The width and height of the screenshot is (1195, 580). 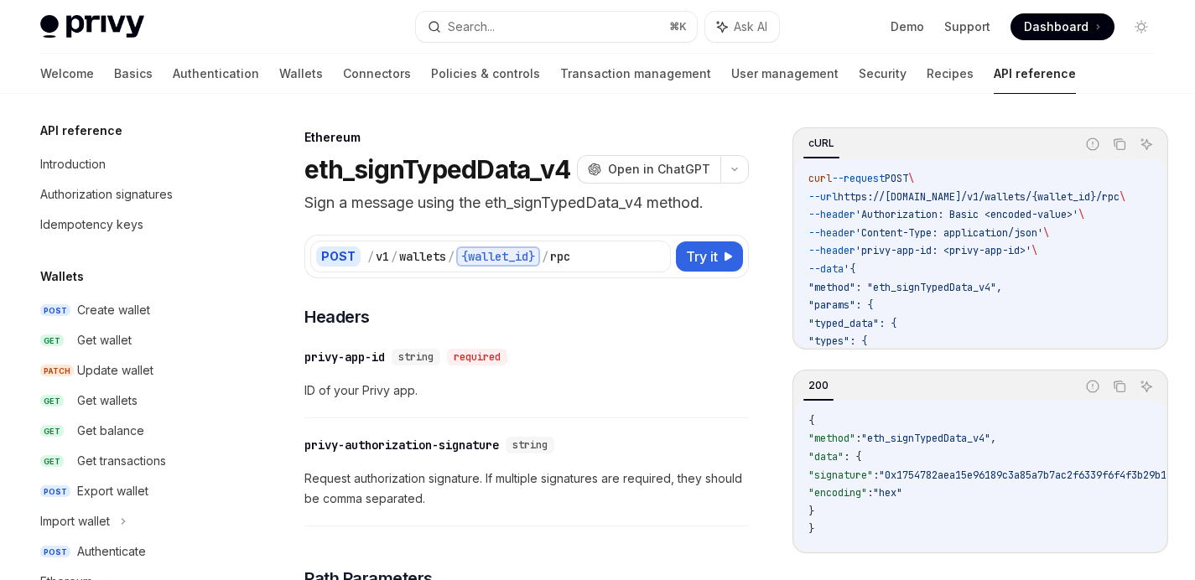 I want to click on span: "method": "eth_signTypedData_v4",, so click(x=905, y=288).